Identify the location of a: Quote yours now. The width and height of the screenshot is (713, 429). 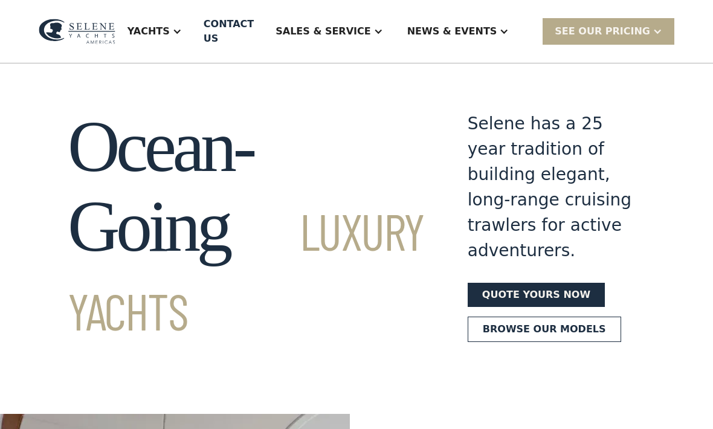
(536, 295).